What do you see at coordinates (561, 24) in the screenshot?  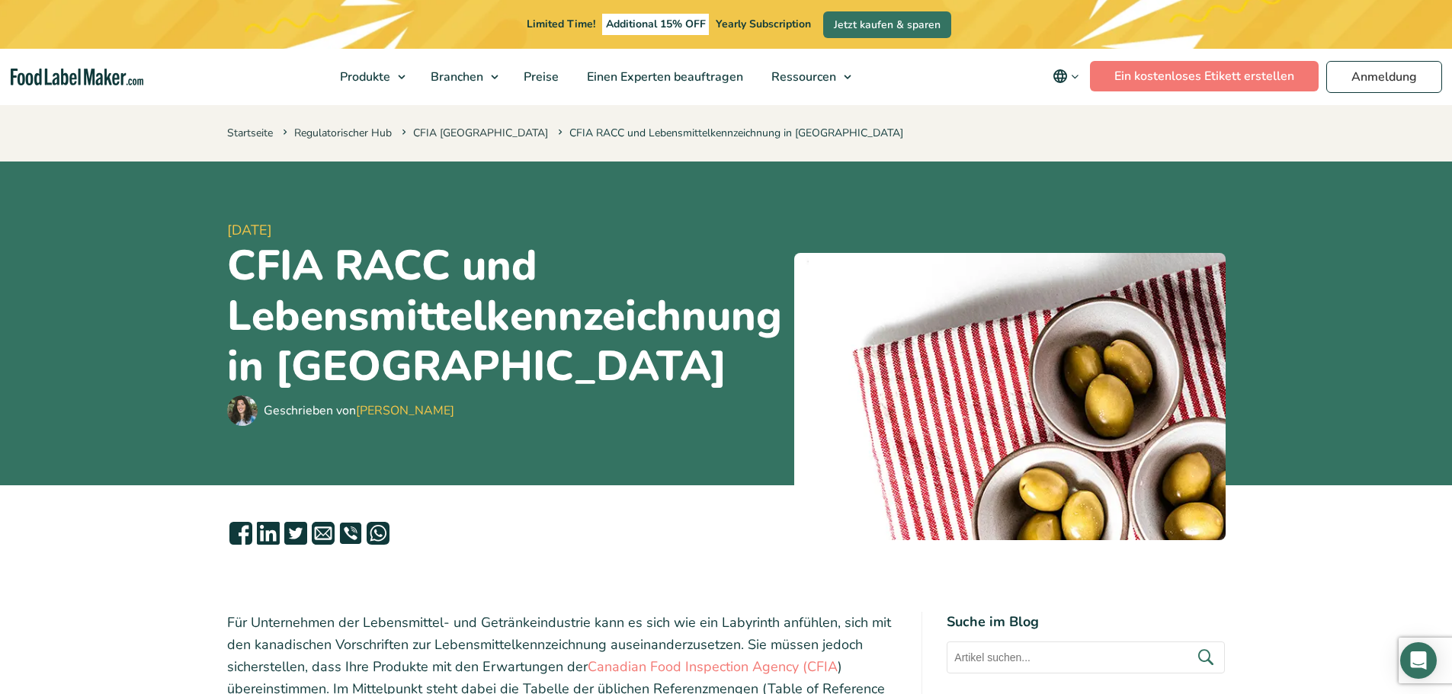 I see `span: Limited Time!` at bounding box center [561, 24].